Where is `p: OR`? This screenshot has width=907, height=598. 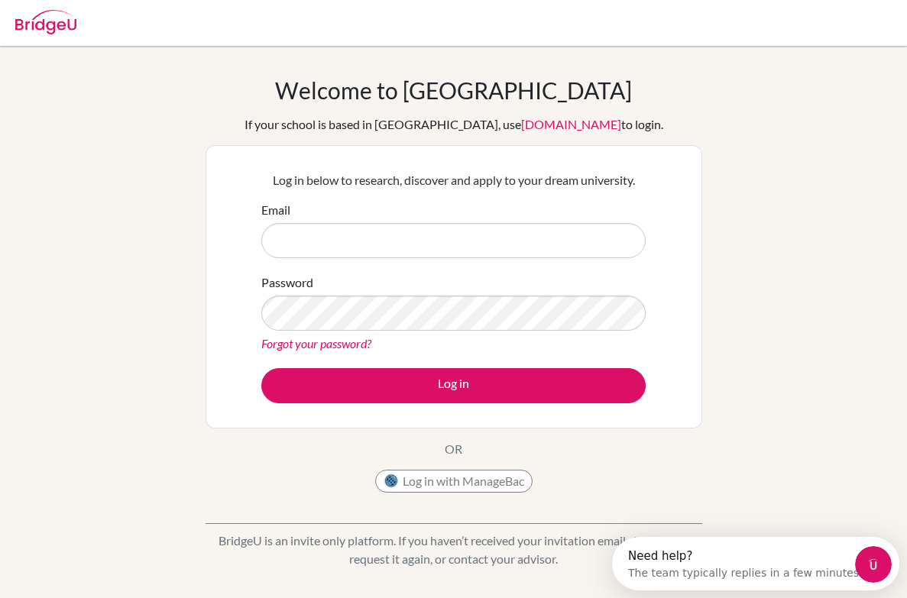 p: OR is located at coordinates (453, 449).